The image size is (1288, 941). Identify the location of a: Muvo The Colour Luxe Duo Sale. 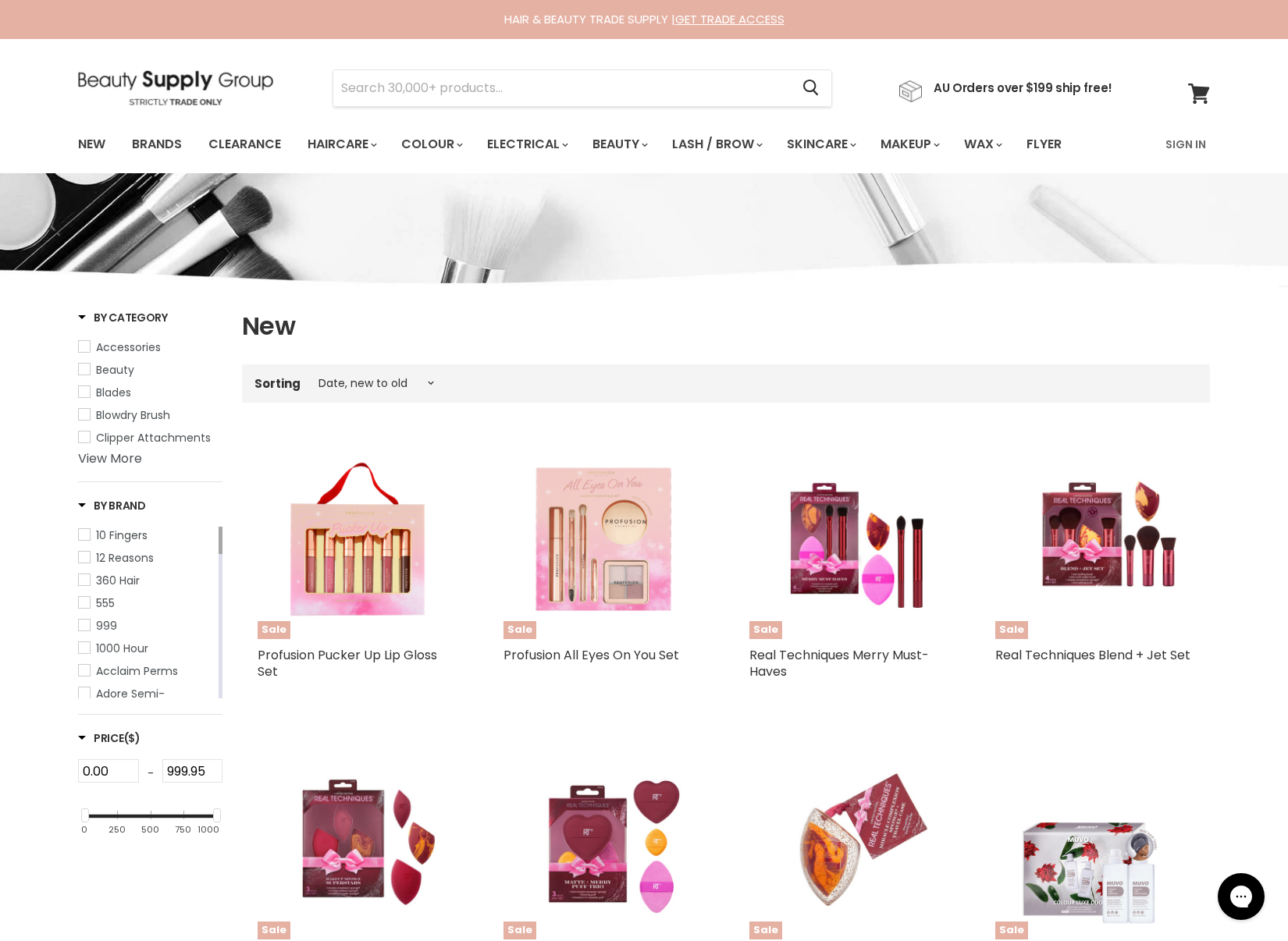
(1095, 840).